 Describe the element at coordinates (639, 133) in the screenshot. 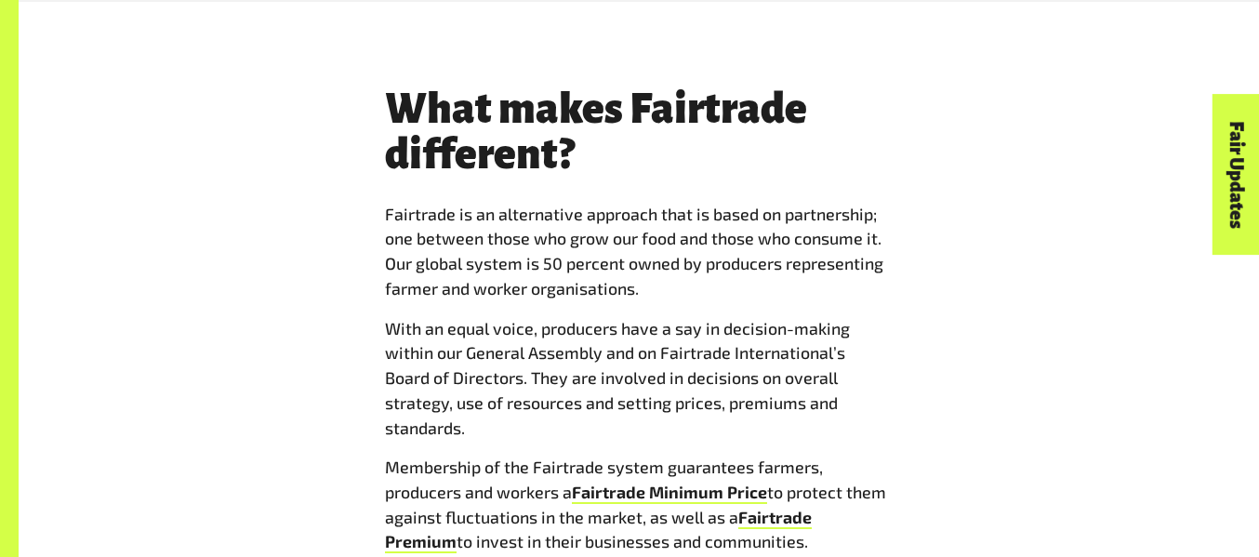

I see `h2: What makes Fairtrade different?` at that location.